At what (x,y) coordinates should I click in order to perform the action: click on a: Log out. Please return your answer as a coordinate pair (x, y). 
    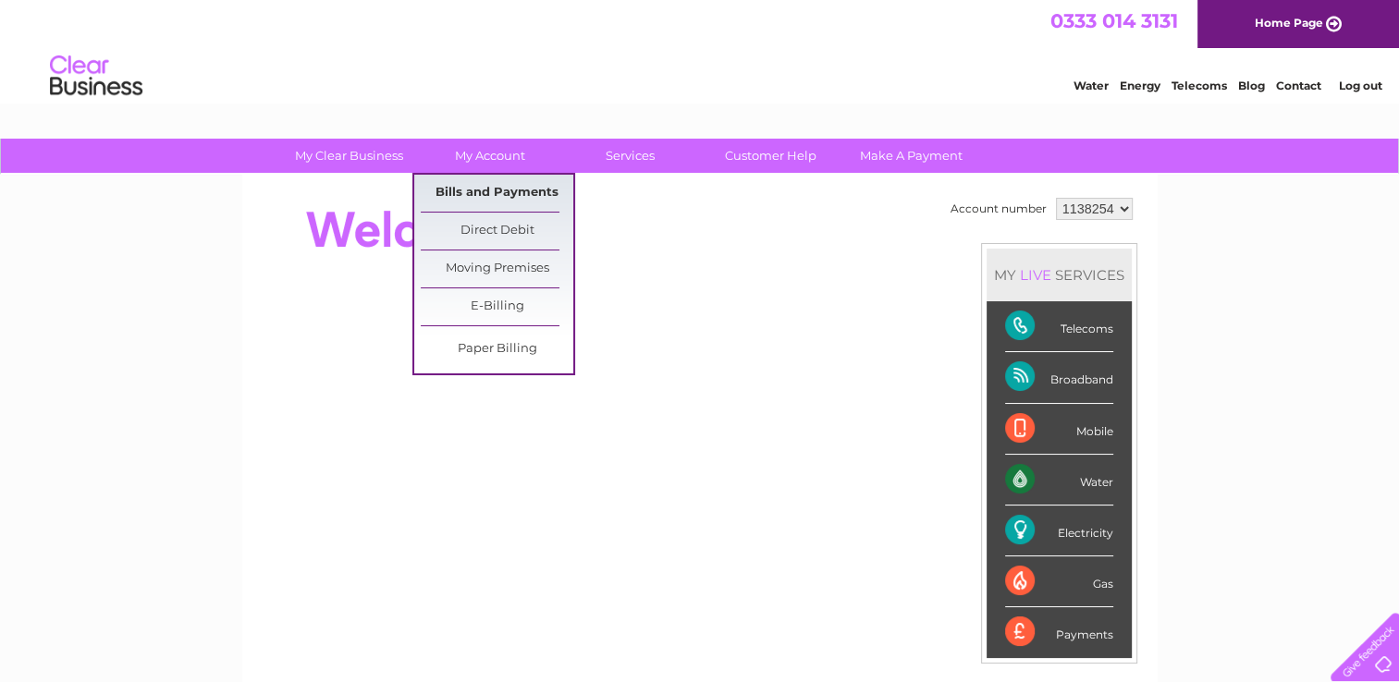
    Looking at the image, I should click on (1359, 85).